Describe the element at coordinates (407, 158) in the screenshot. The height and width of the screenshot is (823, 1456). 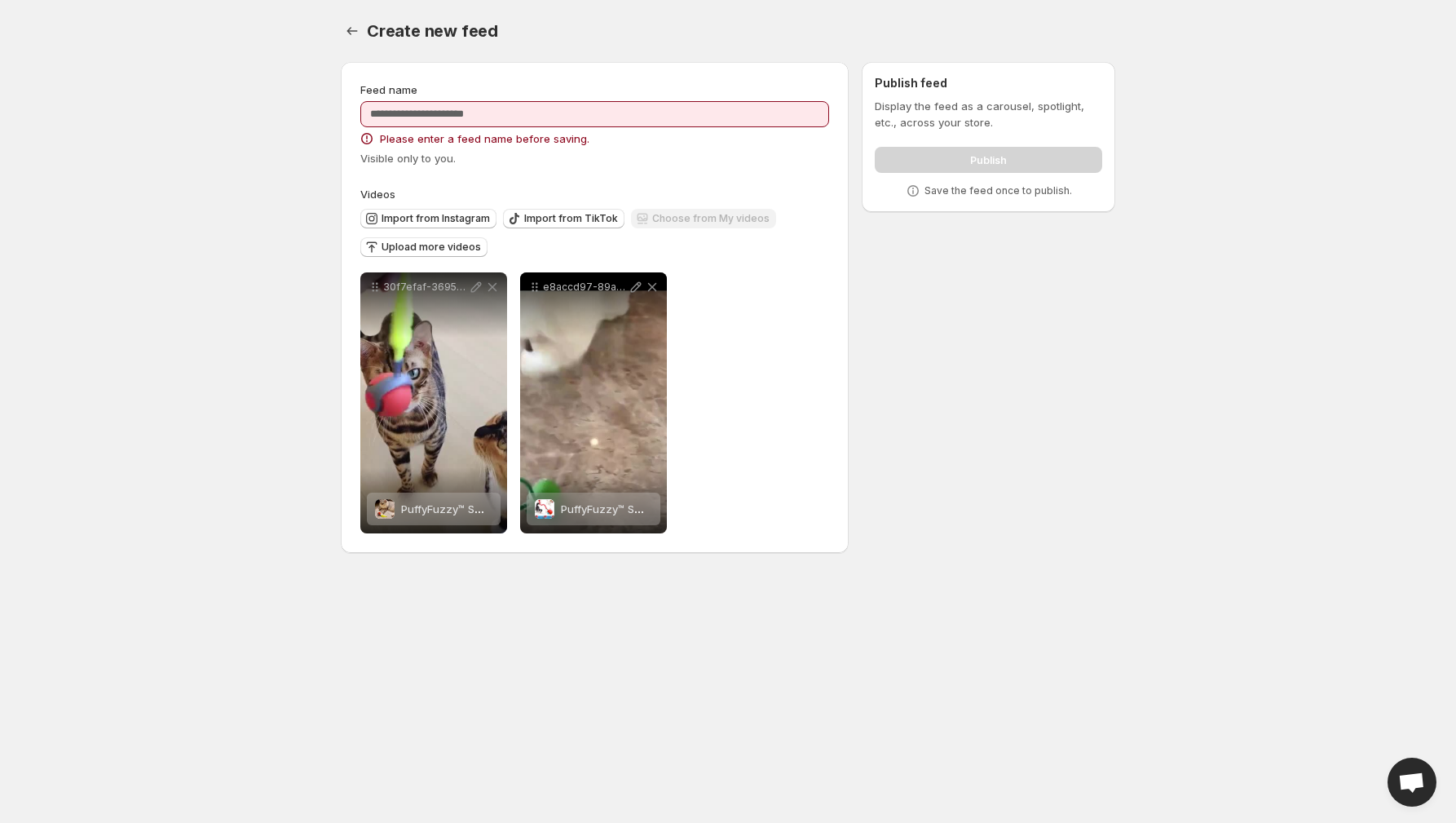
I see `span: Visible only to you.` at that location.